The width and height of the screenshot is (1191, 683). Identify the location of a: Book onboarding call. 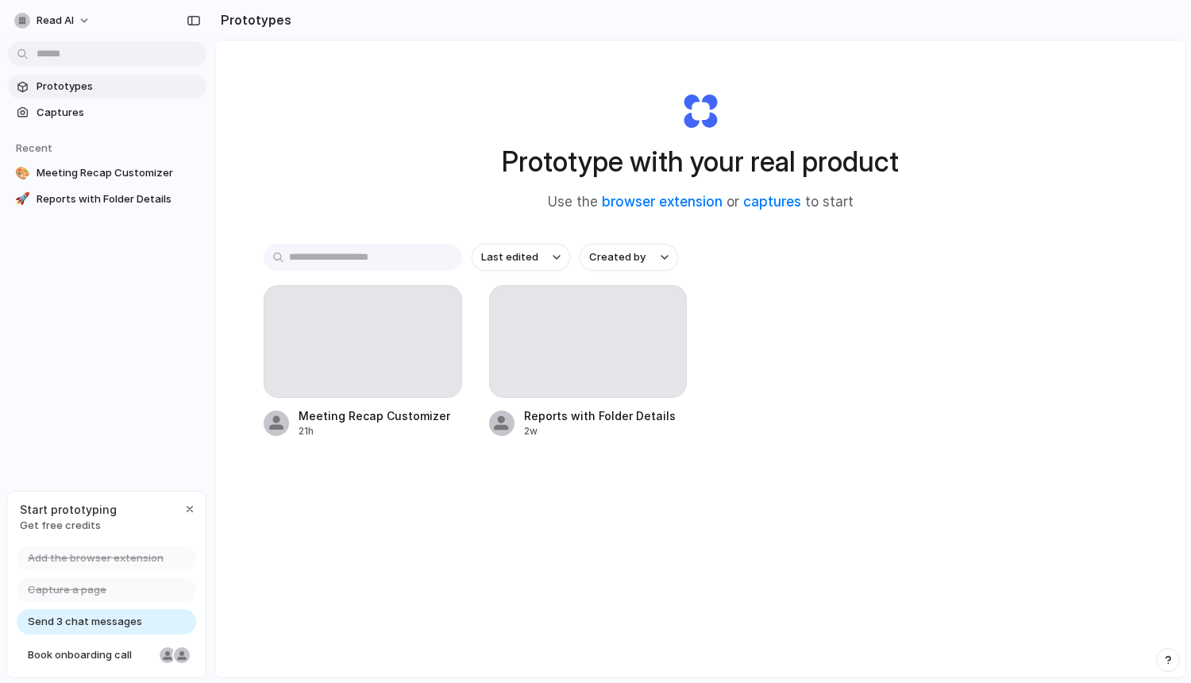
(106, 655).